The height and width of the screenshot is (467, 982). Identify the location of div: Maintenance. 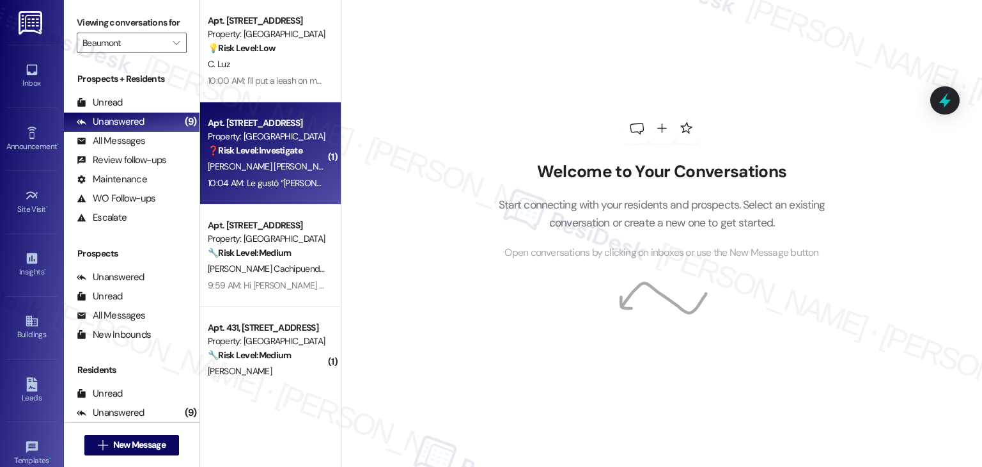
(112, 179).